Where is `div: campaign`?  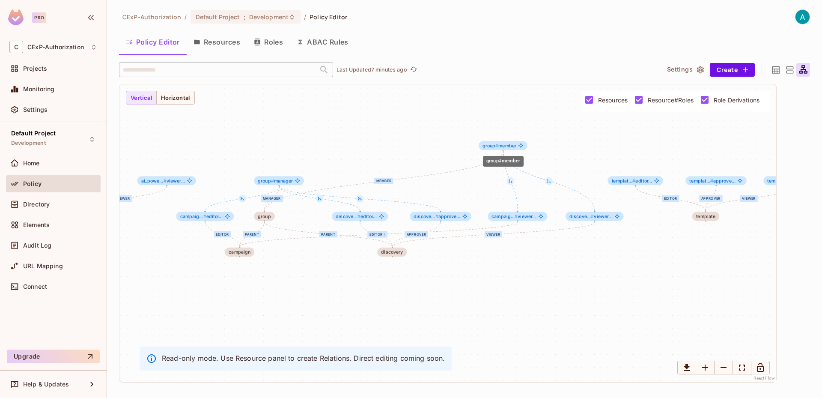 div: campaign is located at coordinates (239, 252).